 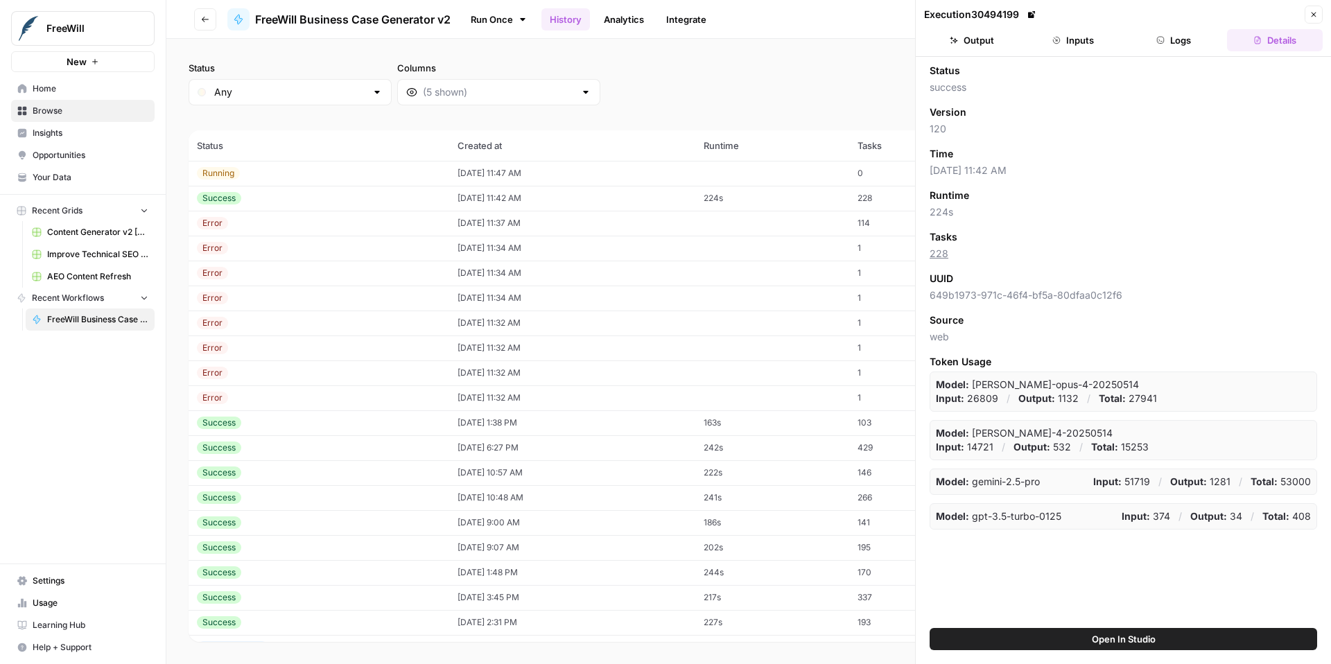 What do you see at coordinates (948, 112) in the screenshot?
I see `span: Version` at bounding box center [948, 112].